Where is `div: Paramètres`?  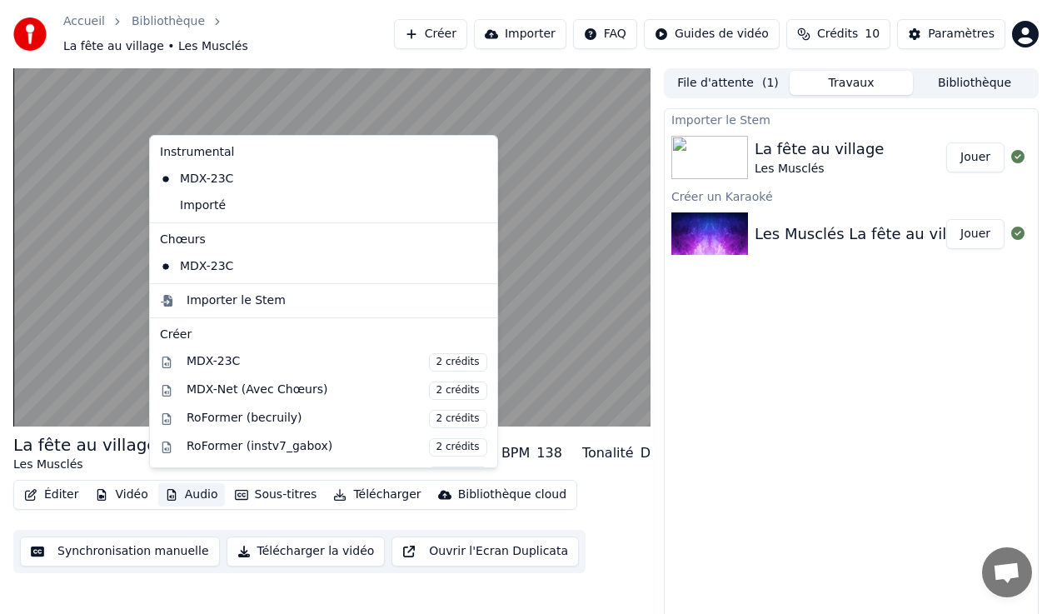
div: Paramètres is located at coordinates (961, 34).